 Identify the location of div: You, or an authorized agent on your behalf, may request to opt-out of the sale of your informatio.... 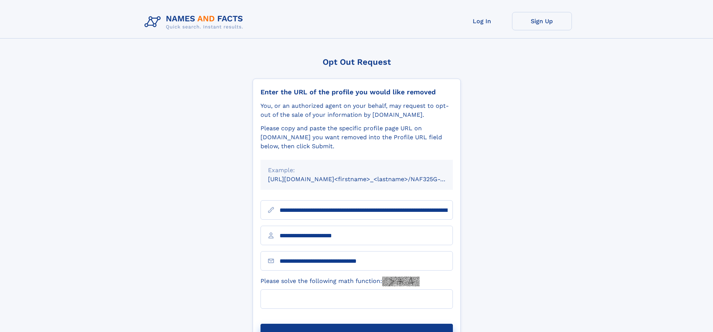
(357, 110).